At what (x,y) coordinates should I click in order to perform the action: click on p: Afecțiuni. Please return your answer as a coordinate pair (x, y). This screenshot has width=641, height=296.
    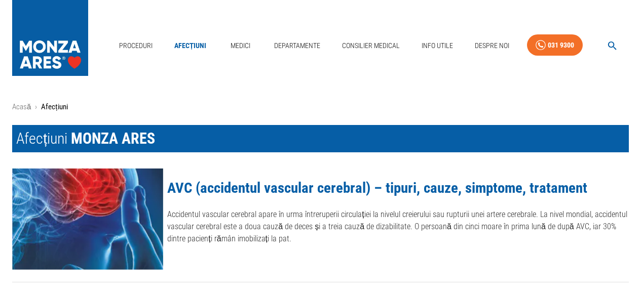
    Looking at the image, I should click on (54, 107).